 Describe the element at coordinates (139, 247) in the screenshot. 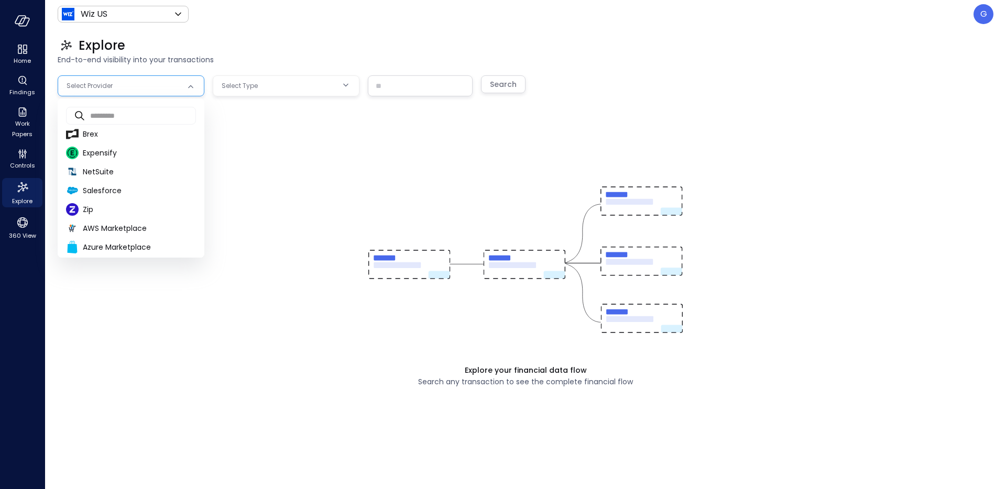

I see `div: Azure Marketplace` at that location.